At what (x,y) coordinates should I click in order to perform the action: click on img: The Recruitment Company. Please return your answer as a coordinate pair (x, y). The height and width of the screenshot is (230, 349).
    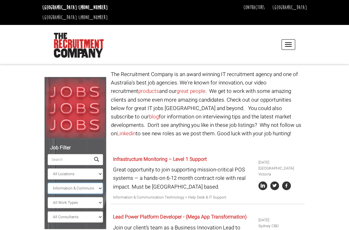
    Looking at the image, I should click on (79, 45).